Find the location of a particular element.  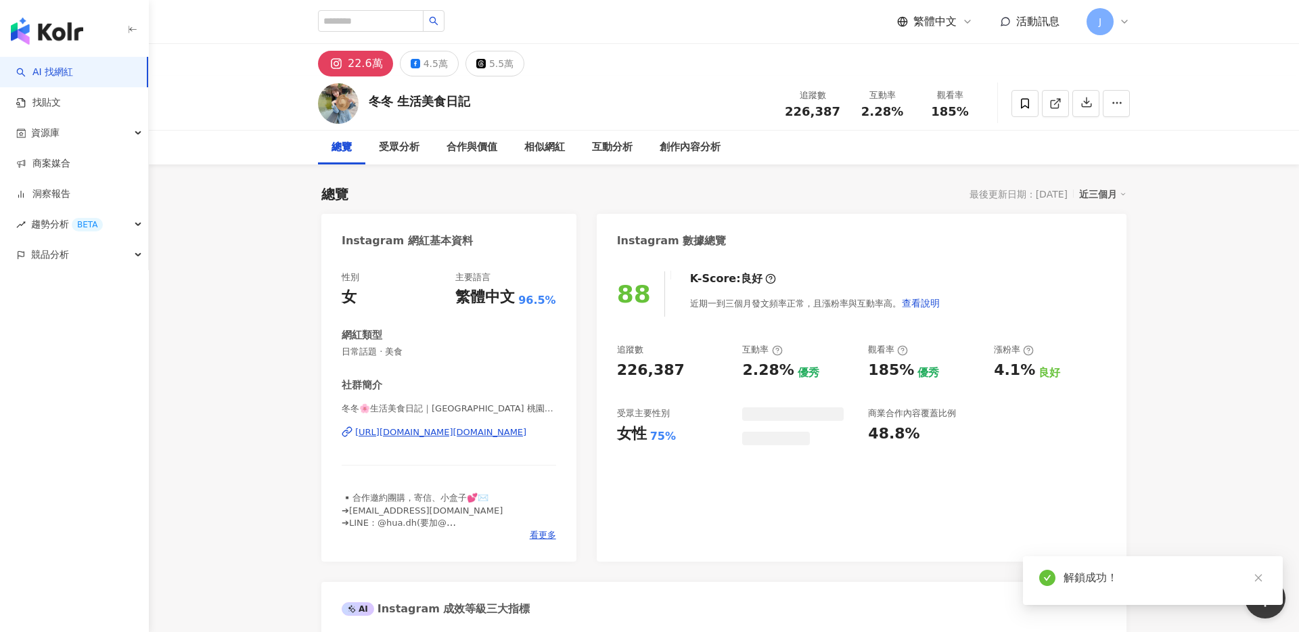

div: 漲粉率 is located at coordinates (1014, 350).